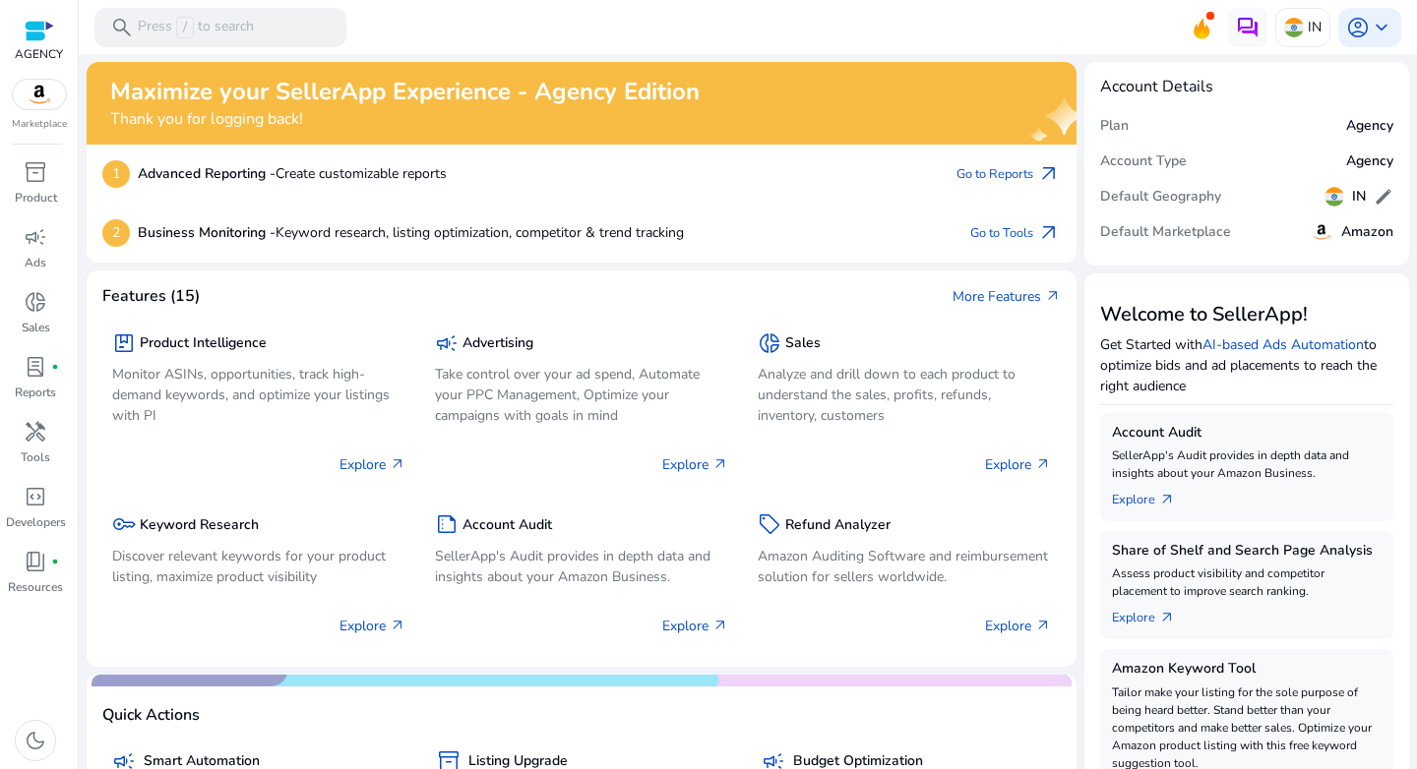 This screenshot has width=1417, height=769. Describe the element at coordinates (1246, 551) in the screenshot. I see `h5: Share of Shelf and Search Page Analysis` at that location.